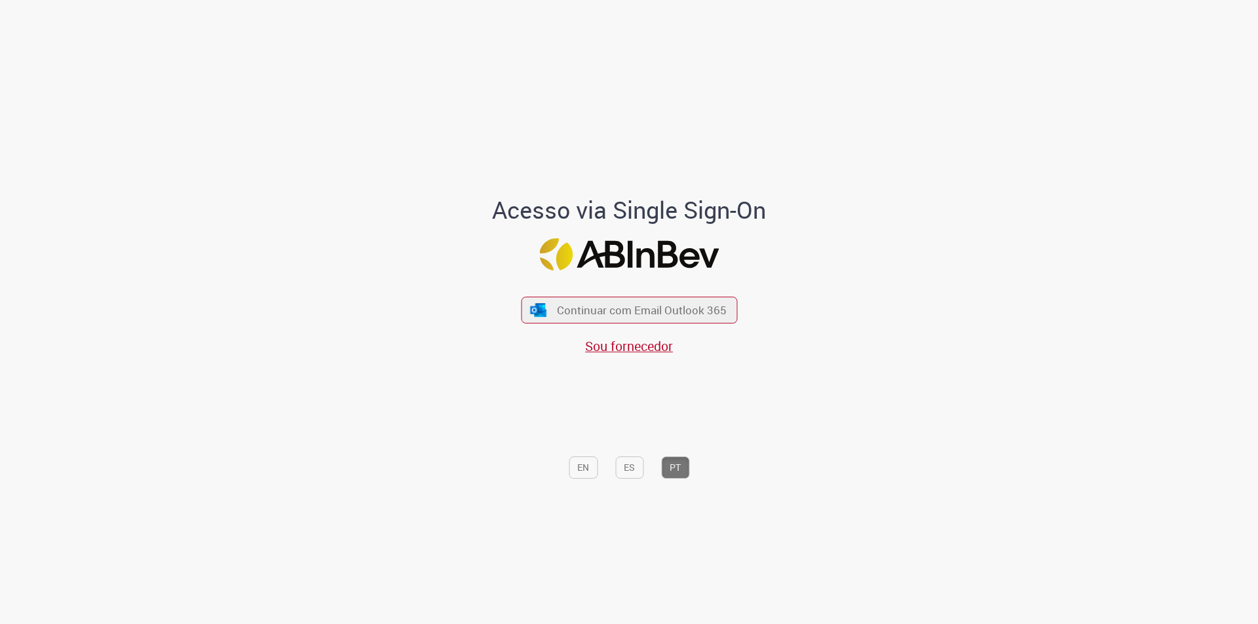  Describe the element at coordinates (629, 254) in the screenshot. I see `img: Logo ABInBev` at that location.